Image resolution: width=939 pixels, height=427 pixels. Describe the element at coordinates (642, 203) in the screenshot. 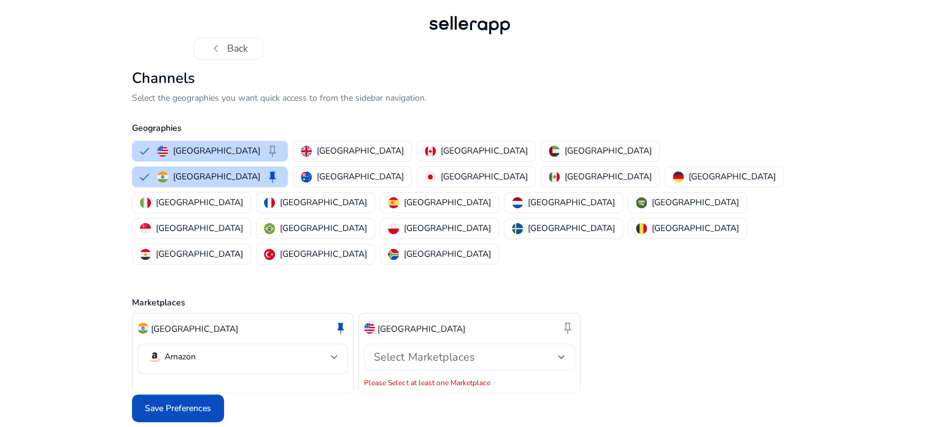

I see `img: sa.svg` at that location.